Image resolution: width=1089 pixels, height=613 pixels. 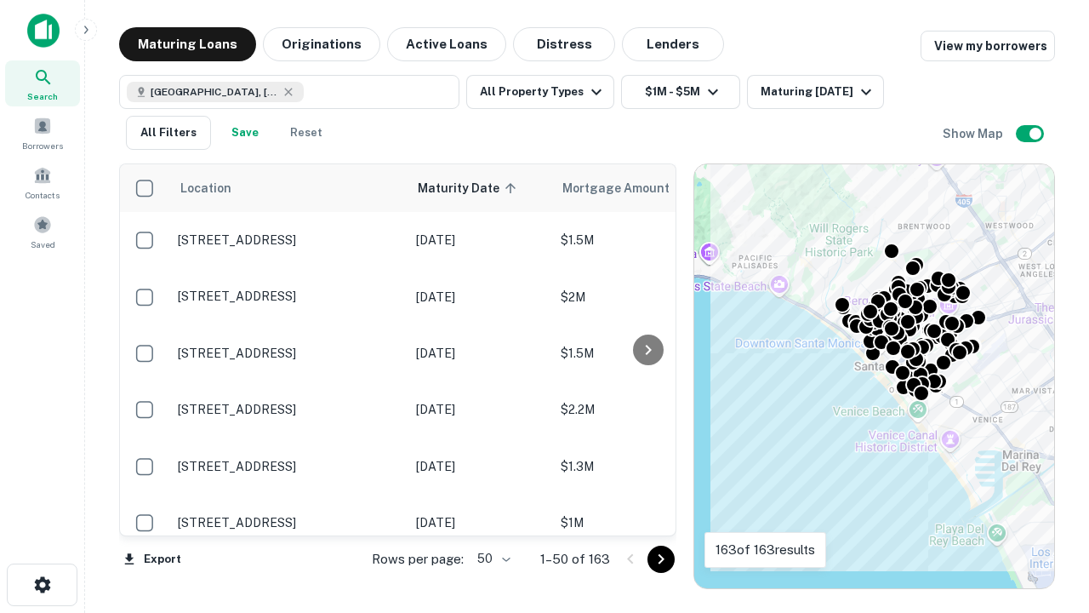 What do you see at coordinates (492, 558) in the screenshot?
I see `div: 50` at bounding box center [492, 558].